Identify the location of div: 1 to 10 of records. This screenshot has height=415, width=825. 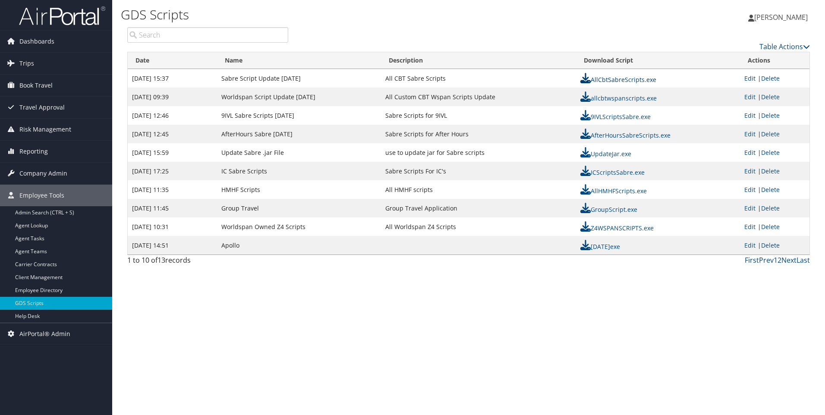
(208, 262).